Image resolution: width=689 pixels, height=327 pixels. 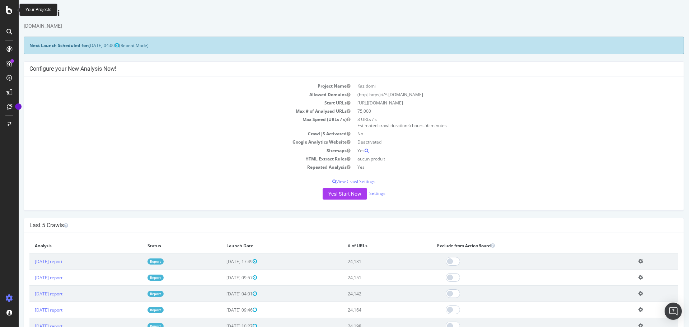 I want to click on div: Your Projects, so click(x=38, y=10).